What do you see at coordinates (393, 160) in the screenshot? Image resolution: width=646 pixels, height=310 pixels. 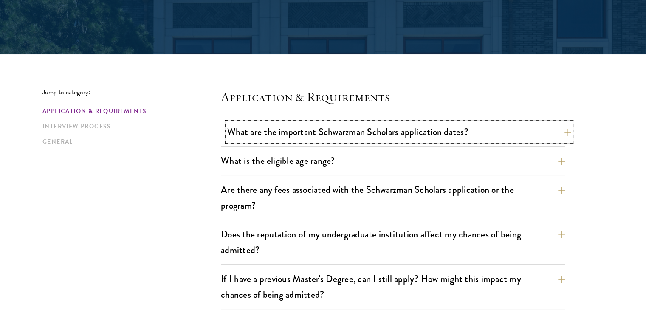 I see `button: What is the eligible age range?` at bounding box center [393, 160].